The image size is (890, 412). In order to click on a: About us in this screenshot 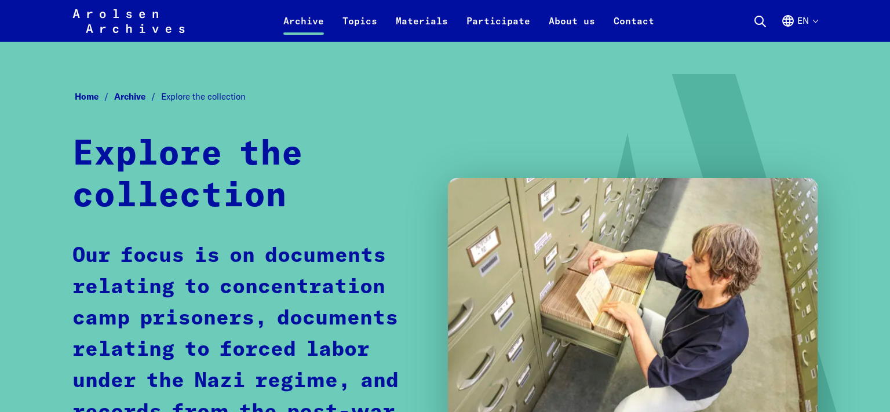, I will do `click(572, 28)`.